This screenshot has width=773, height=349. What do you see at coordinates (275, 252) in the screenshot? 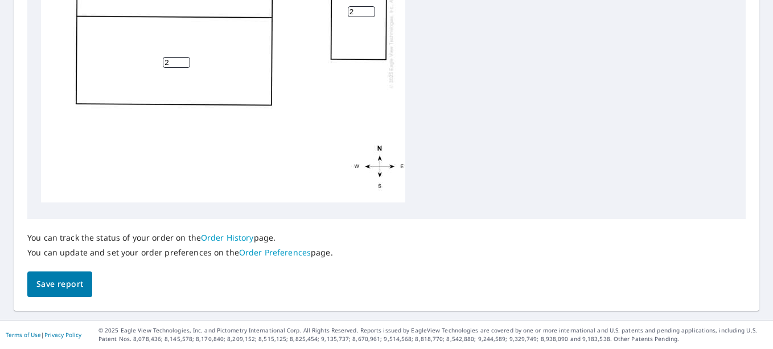
I see `a: Order Preferences` at bounding box center [275, 252].